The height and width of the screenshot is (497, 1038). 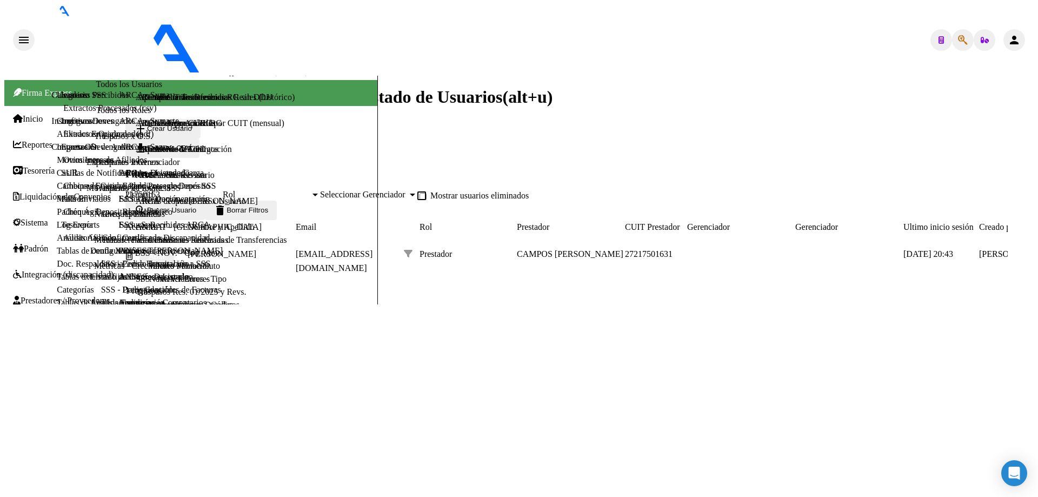 I want to click on a: Sistema, so click(x=30, y=223).